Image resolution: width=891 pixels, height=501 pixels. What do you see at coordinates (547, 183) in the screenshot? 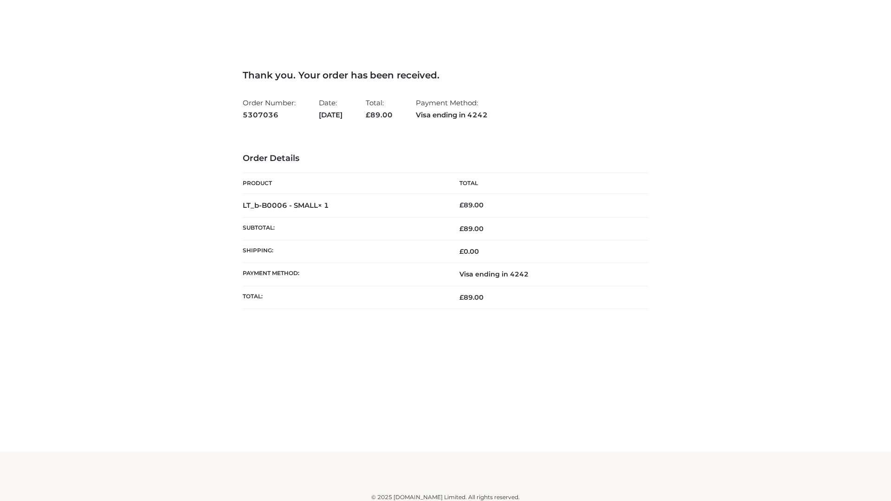
I see `th: Total` at bounding box center [547, 183].